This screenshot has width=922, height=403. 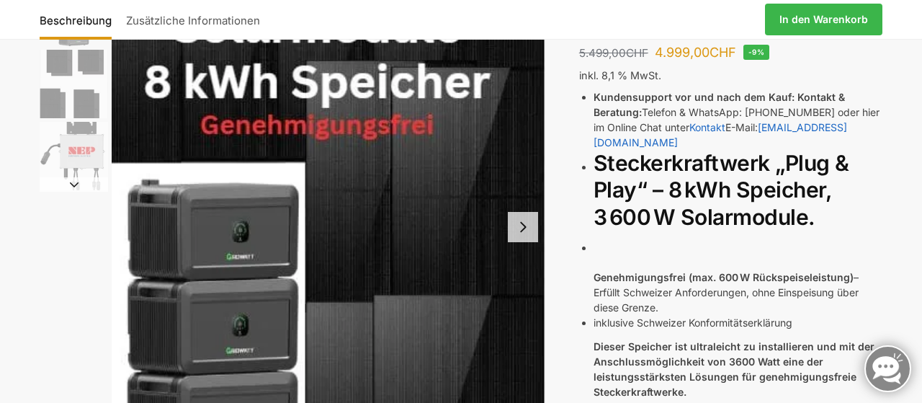 What do you see at coordinates (614, 53) in the screenshot?
I see `bdi: 5.499,00` at bounding box center [614, 53].